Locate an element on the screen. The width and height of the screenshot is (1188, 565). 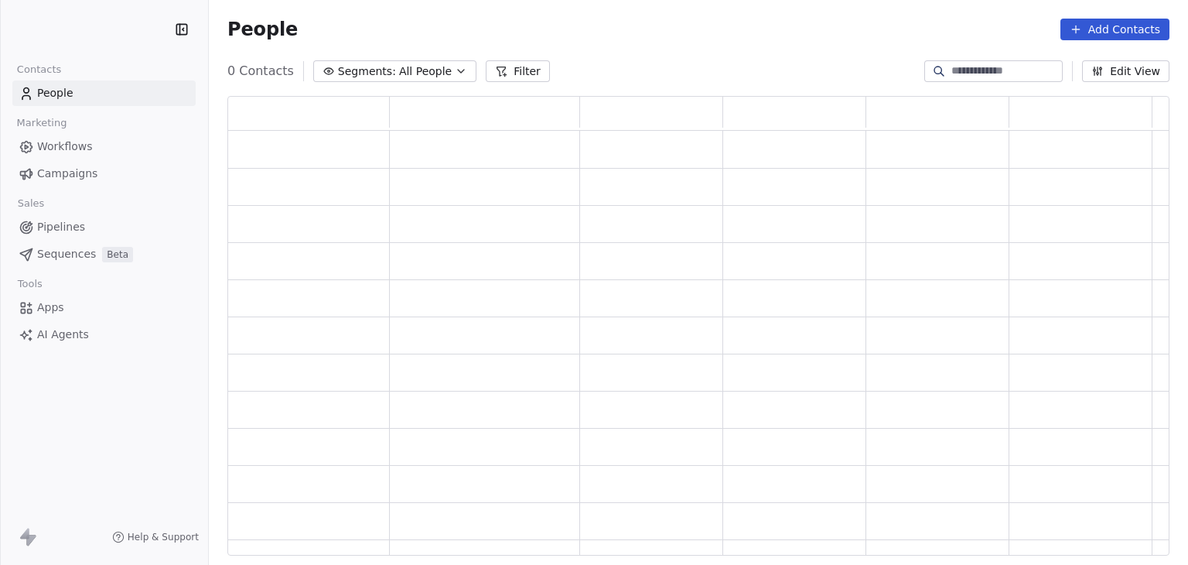
span: Contacts is located at coordinates (39, 70).